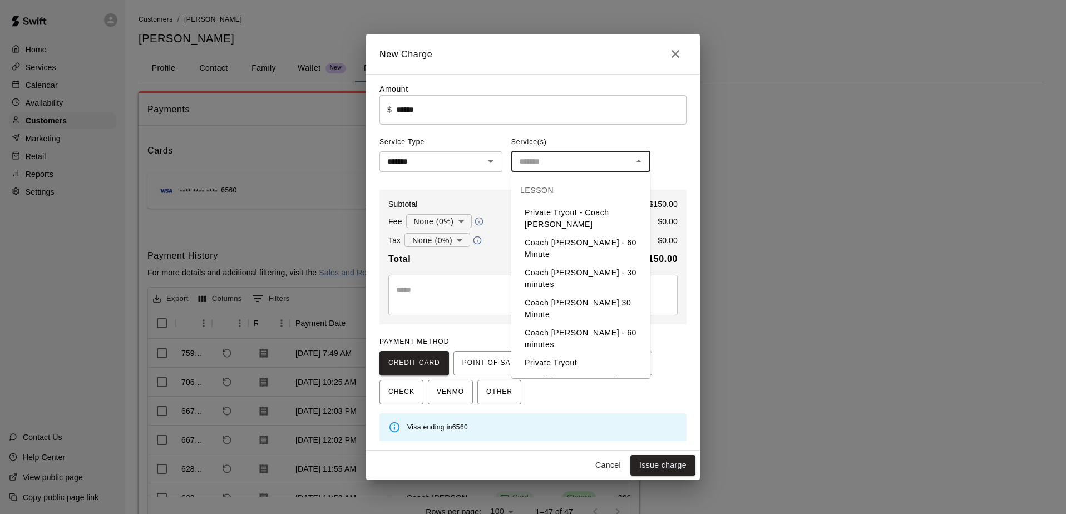  What do you see at coordinates (394, 240) in the screenshot?
I see `p: Tax` at bounding box center [394, 240].